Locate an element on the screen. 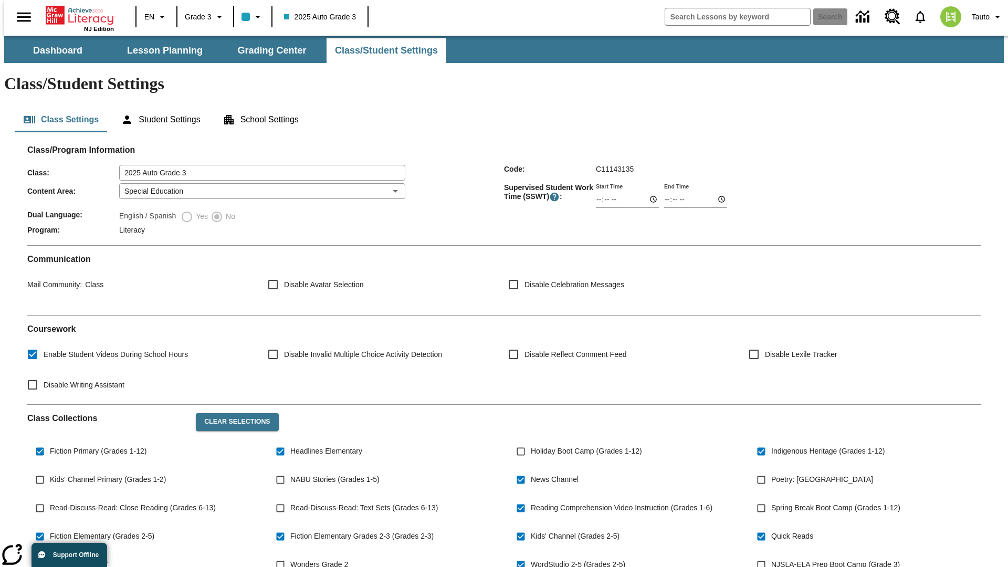 This screenshot has height=567, width=1008. button: Student Settings is located at coordinates (160, 120).